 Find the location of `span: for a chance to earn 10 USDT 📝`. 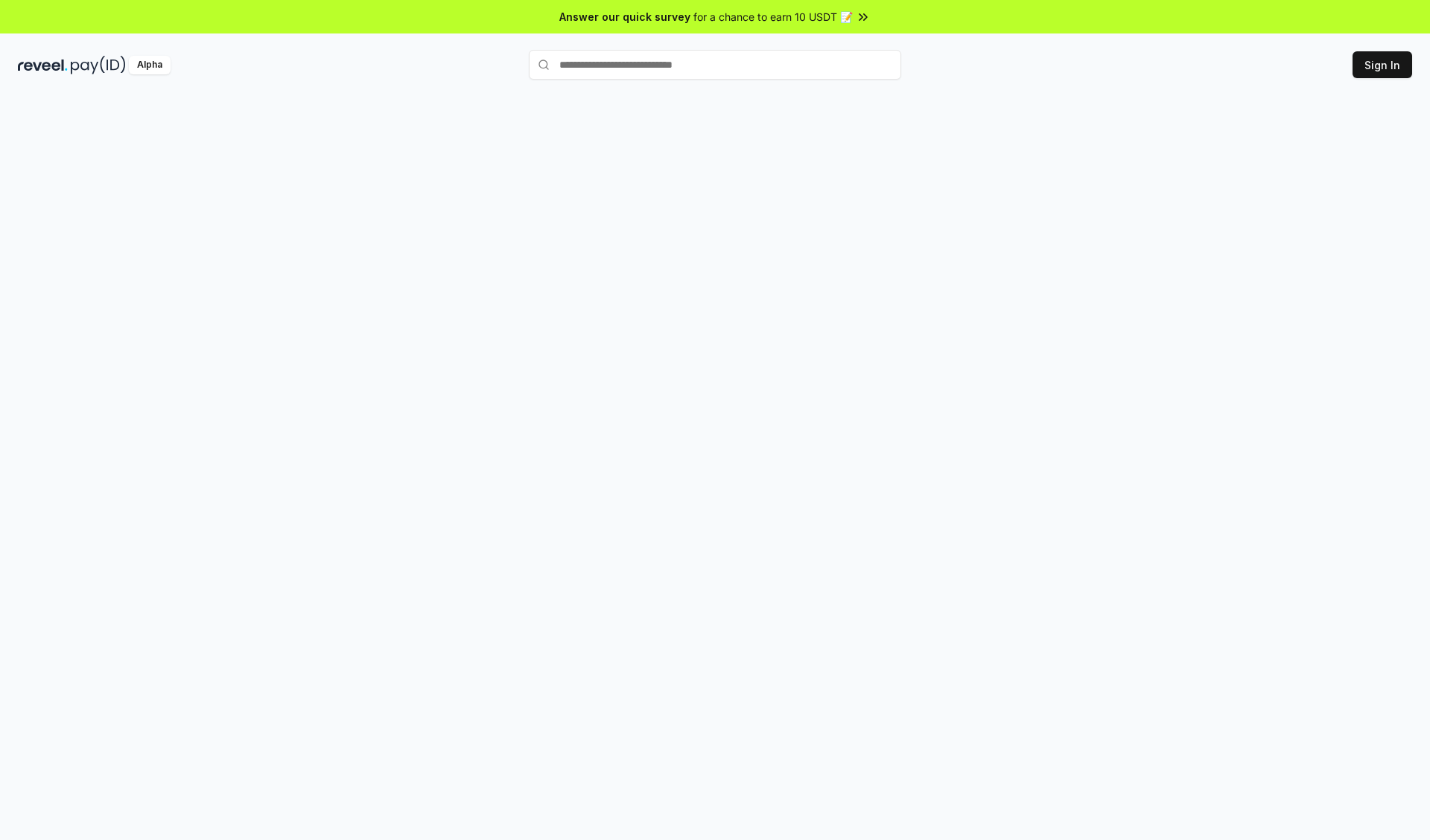

span: for a chance to earn 10 USDT 📝 is located at coordinates (773, 17).